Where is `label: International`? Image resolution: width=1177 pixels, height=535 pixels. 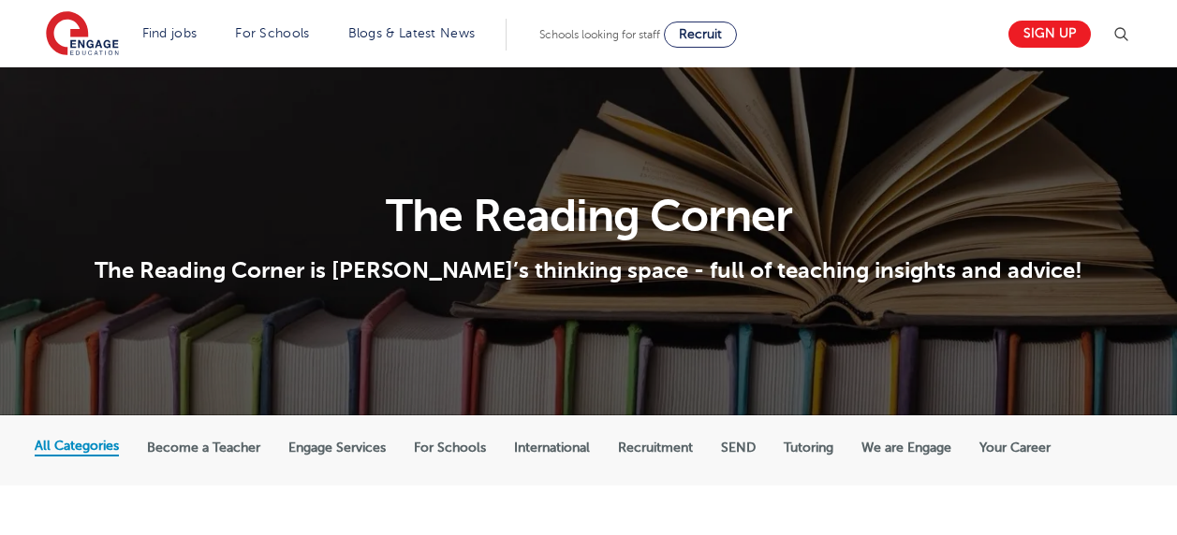
label: International is located at coordinates (551, 448).